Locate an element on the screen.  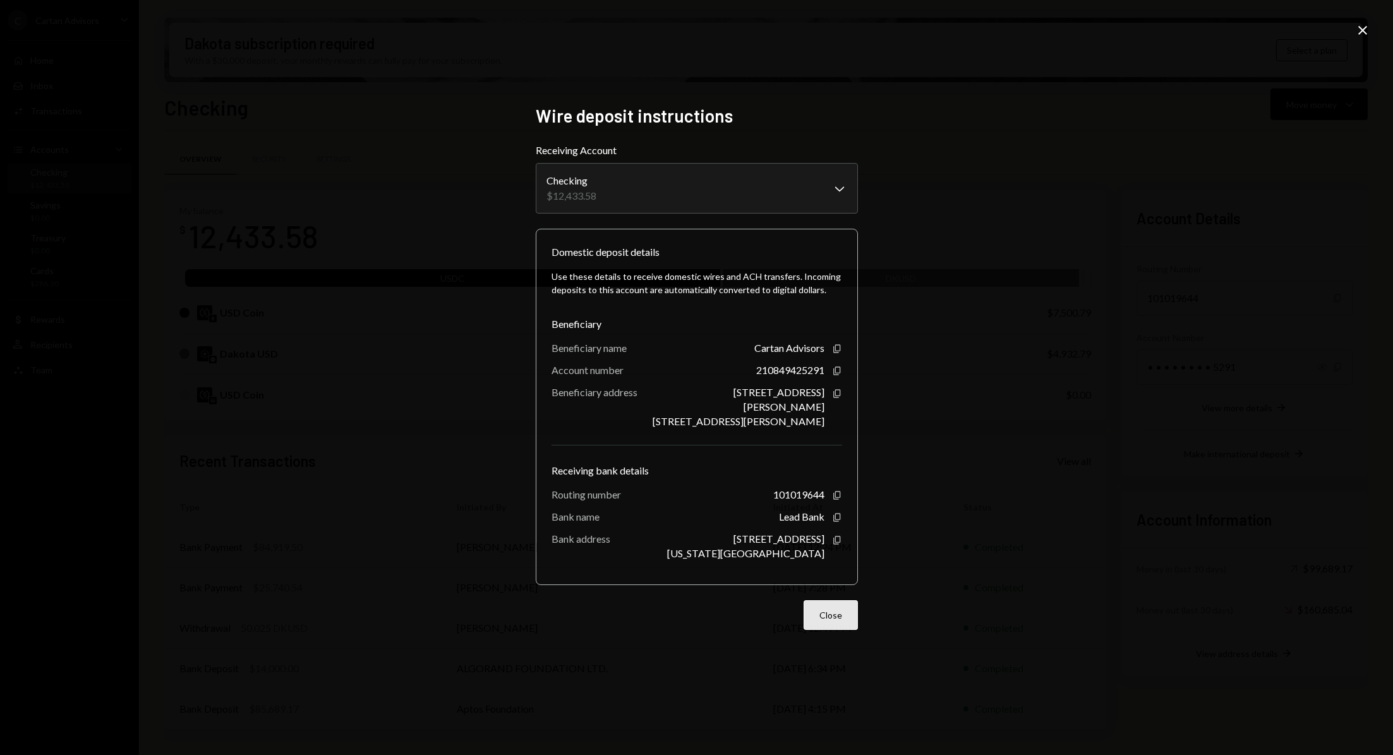
div: Account number is located at coordinates (587, 369).